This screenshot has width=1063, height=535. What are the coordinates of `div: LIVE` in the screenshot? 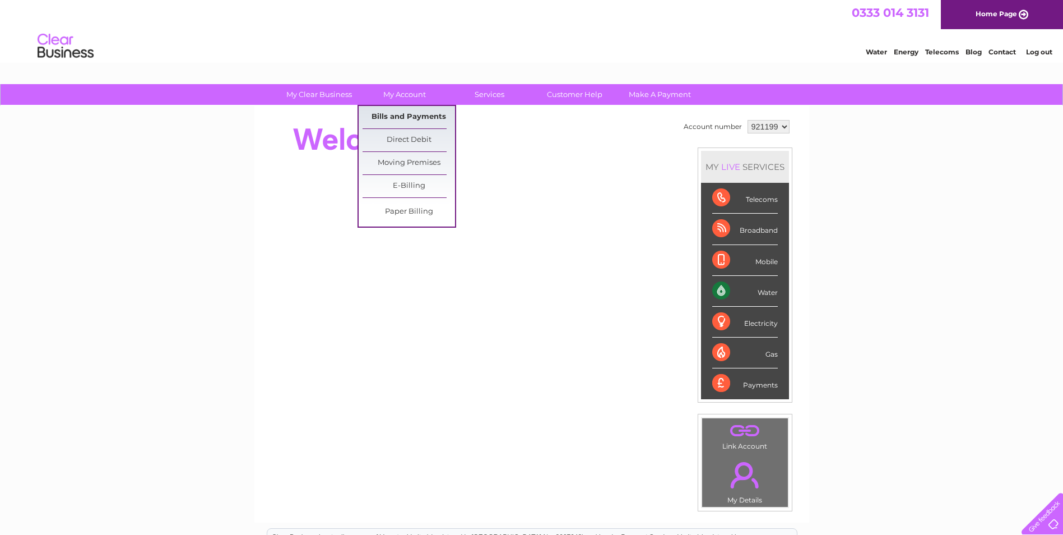 It's located at (731, 166).